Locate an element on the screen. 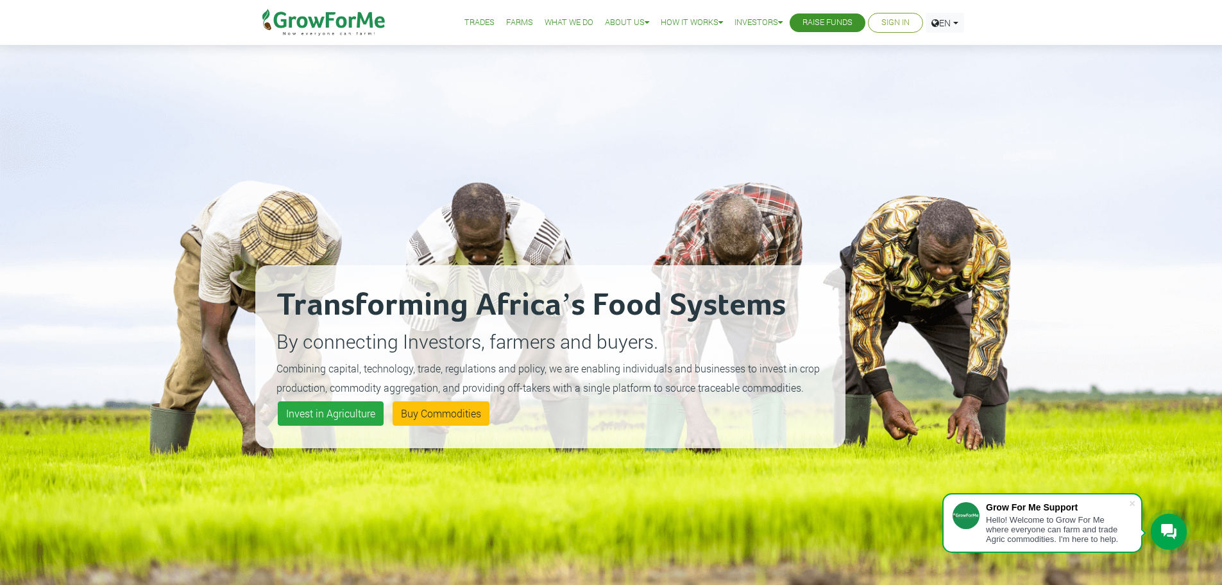 This screenshot has height=585, width=1222. a: Trades is located at coordinates (479, 22).